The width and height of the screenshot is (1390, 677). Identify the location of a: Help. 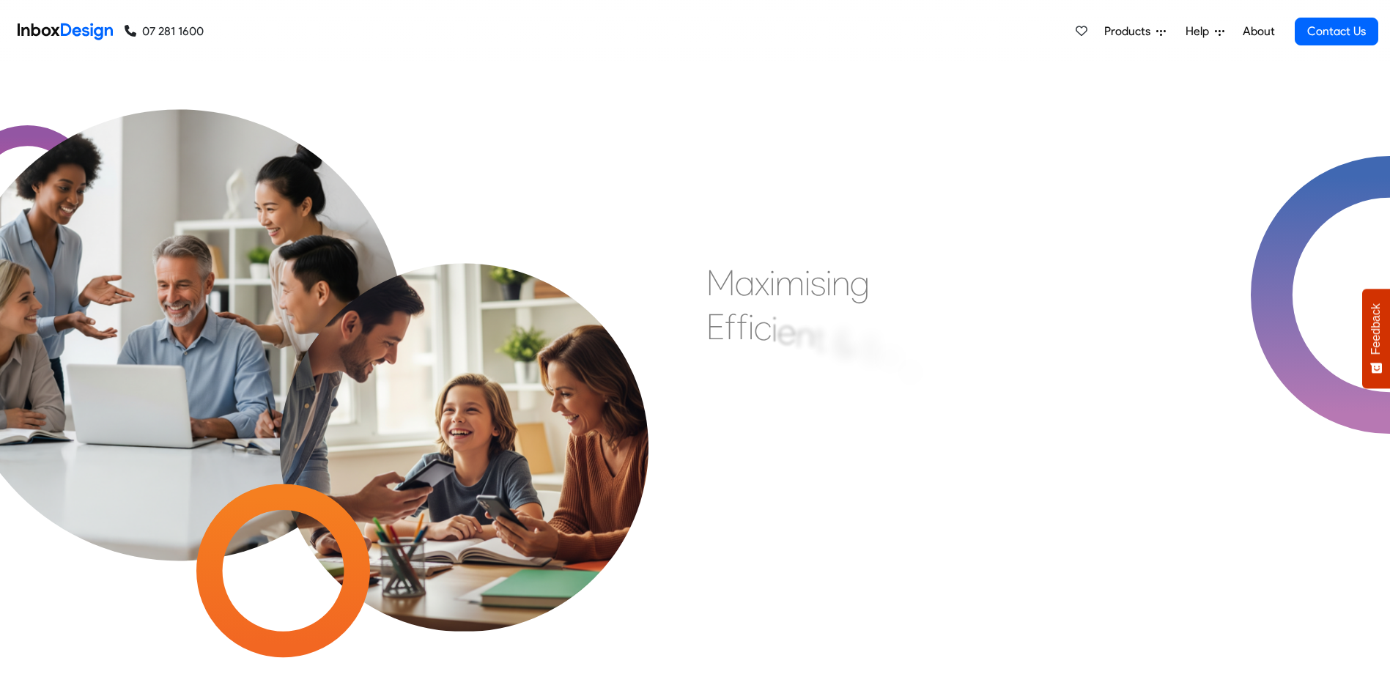
(1205, 32).